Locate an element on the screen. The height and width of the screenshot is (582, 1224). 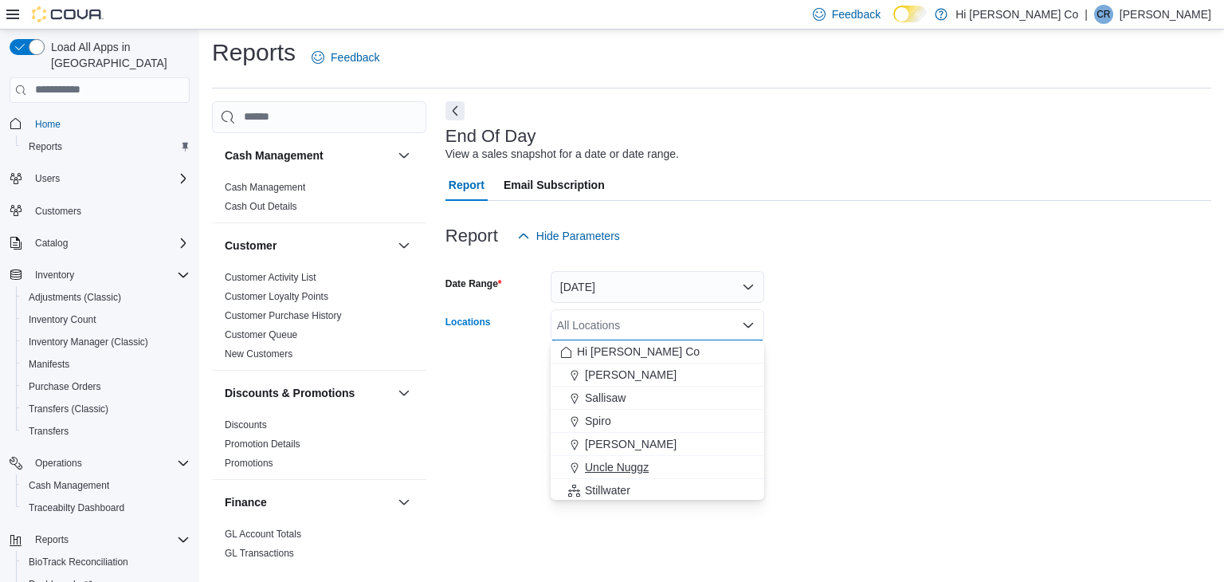
span: Customer Loyalty Points is located at coordinates (277, 297).